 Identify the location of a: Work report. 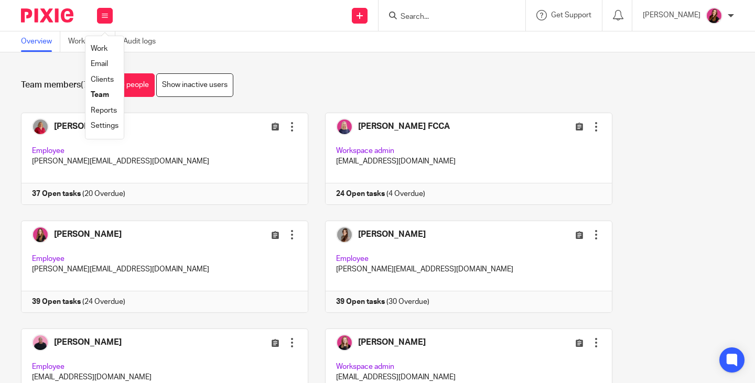
(92, 41).